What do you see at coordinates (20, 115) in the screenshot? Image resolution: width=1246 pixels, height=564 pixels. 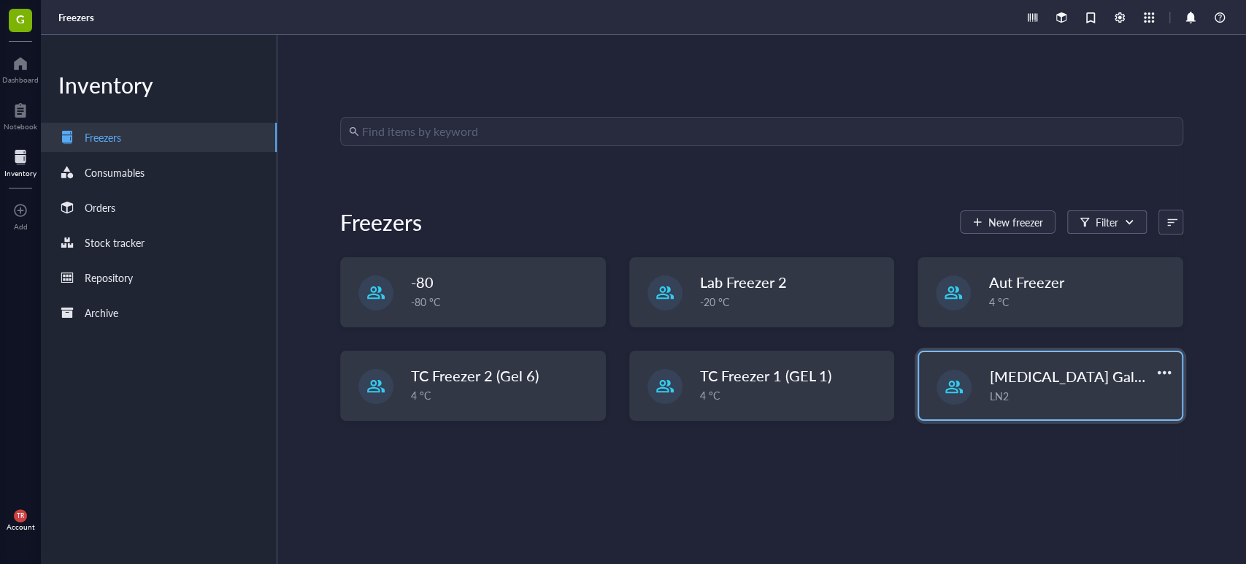 I see `a: Notebook` at bounding box center [20, 115].